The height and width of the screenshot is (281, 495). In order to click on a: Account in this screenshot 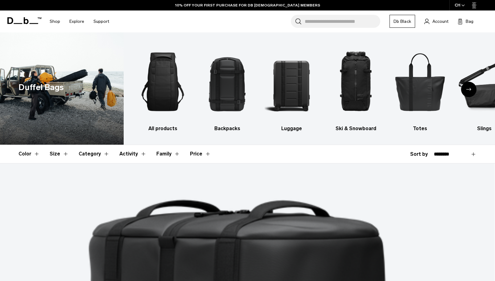, I will do `click(436, 21)`.